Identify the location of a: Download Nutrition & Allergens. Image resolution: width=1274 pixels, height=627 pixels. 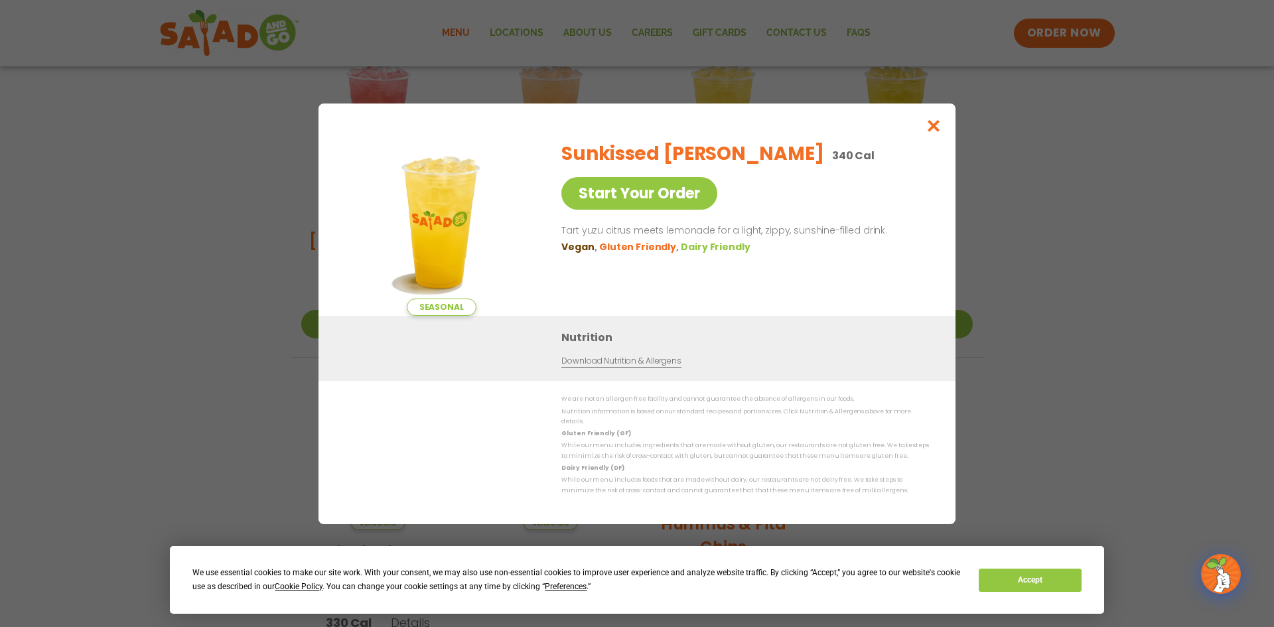
(621, 361).